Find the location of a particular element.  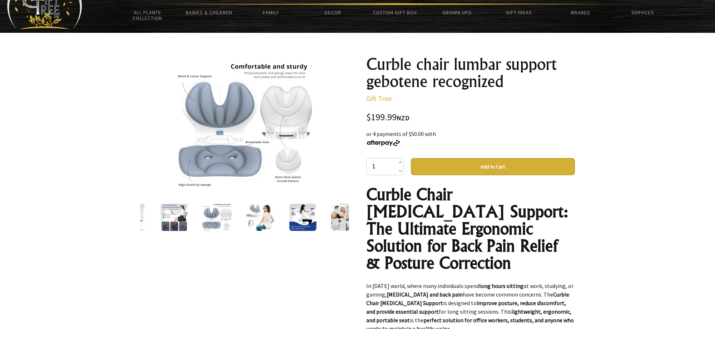

a: Brands is located at coordinates (580, 13).